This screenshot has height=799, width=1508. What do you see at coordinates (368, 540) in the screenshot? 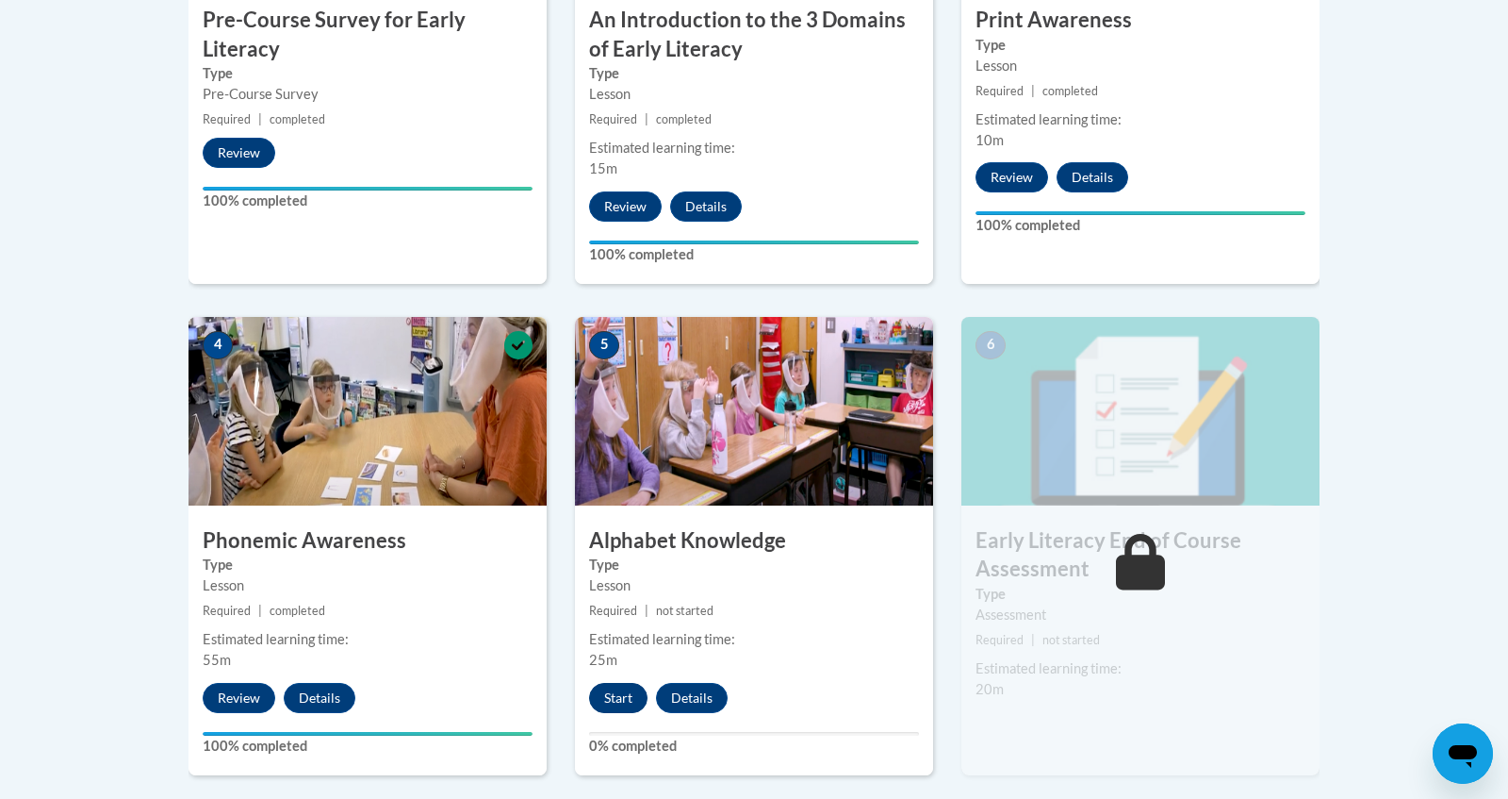
I see `h3: Phonemic Awareness` at bounding box center [368, 540].